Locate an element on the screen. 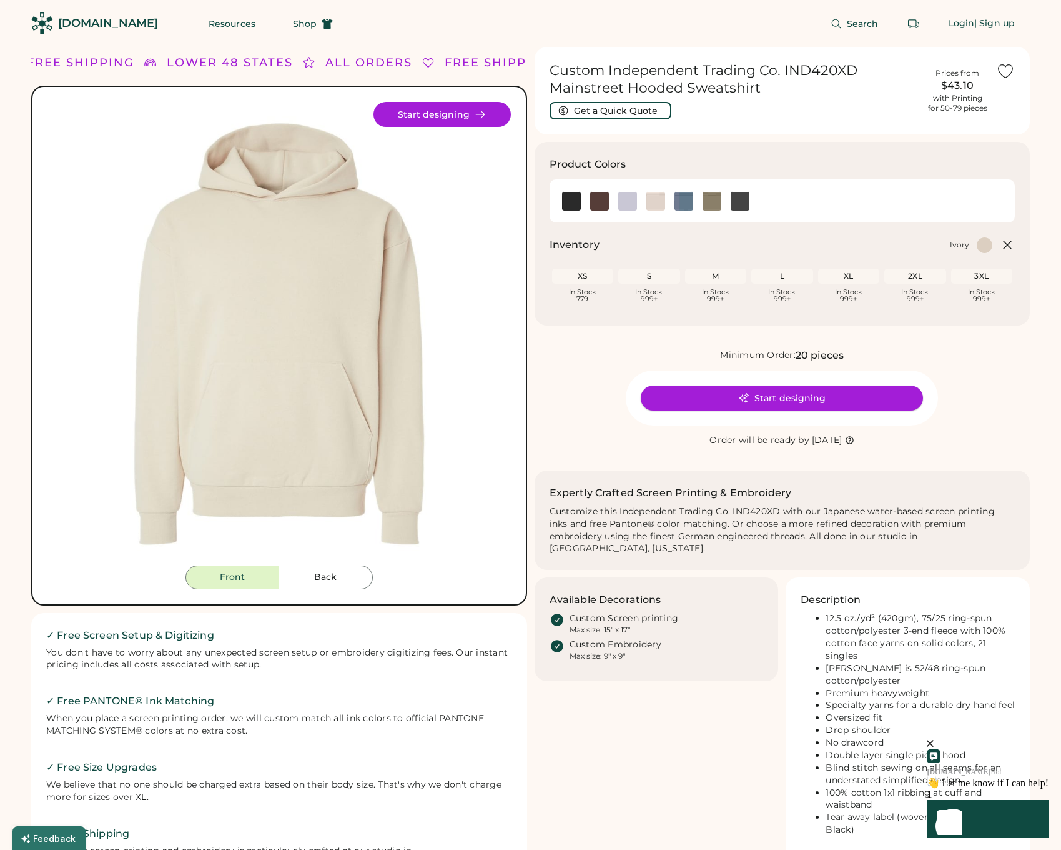 The width and height of the screenshot is (1061, 850). img: Magic Blue Swatch Image is located at coordinates (684, 201).